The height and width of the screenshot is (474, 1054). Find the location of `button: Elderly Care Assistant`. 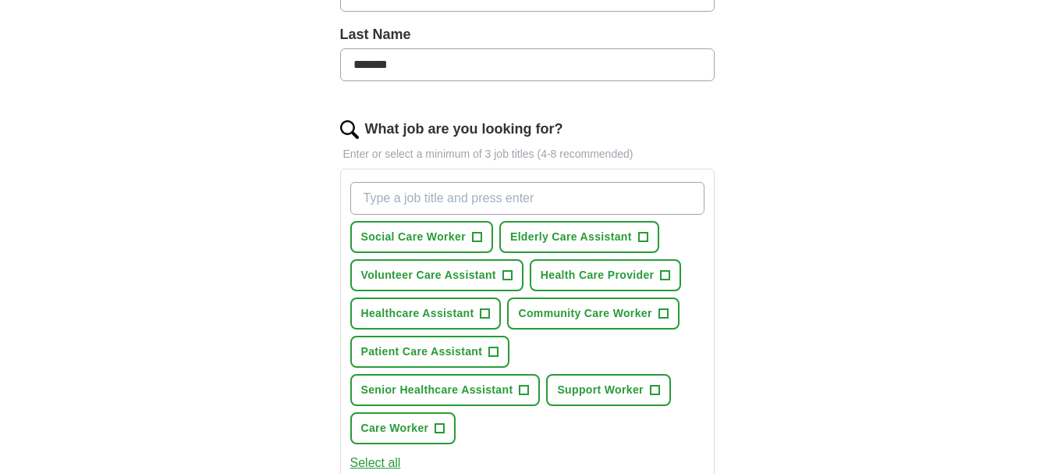

button: Elderly Care Assistant is located at coordinates (579, 236).